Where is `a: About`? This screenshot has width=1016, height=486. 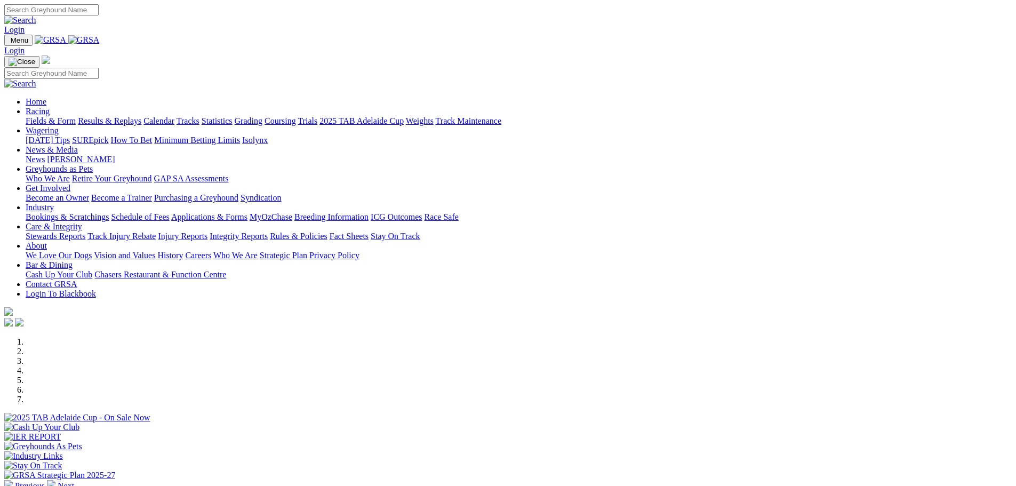
a: About is located at coordinates (36, 245).